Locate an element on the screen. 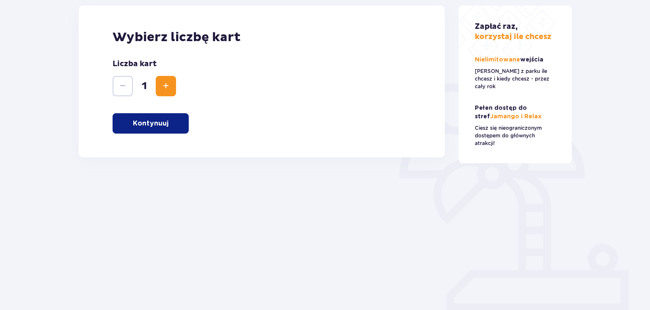  p: Liczba kart is located at coordinates (135, 64).